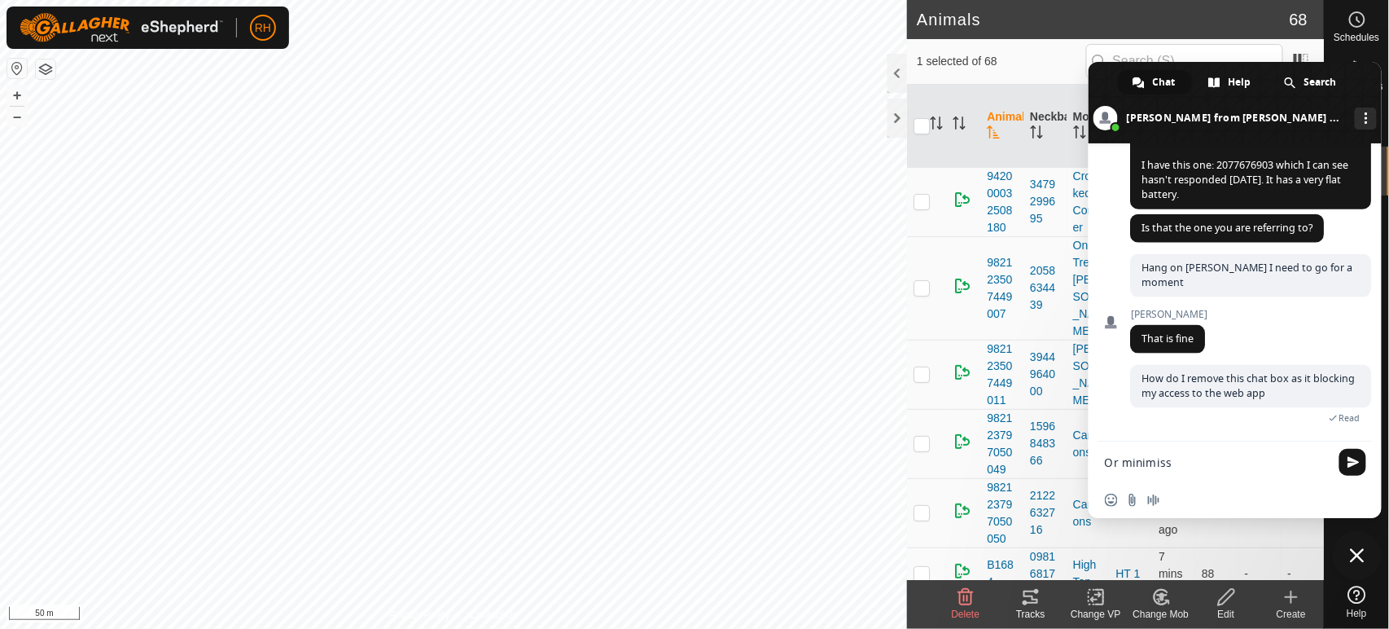 Image resolution: width=1389 pixels, height=629 pixels. Describe the element at coordinates (1002, 126) in the screenshot. I see `th: Animal` at that location.